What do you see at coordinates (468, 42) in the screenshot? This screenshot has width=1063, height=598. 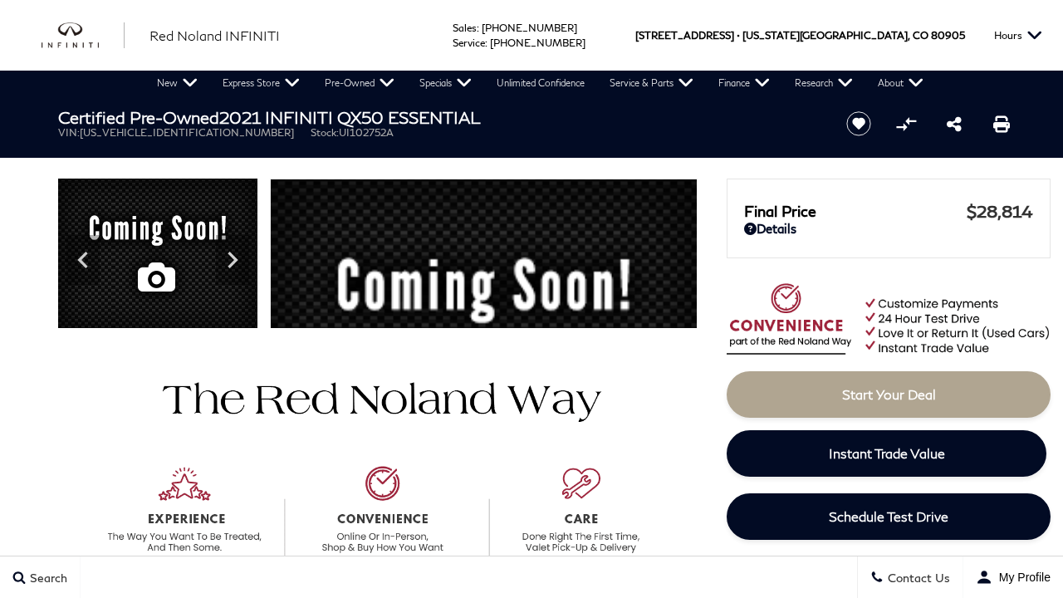 I see `span: Service` at bounding box center [468, 42].